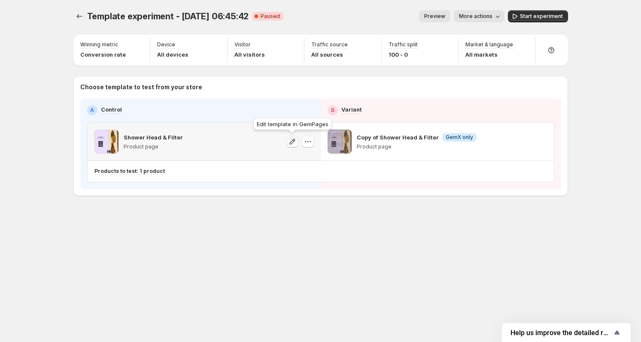 Image resolution: width=641 pixels, height=342 pixels. I want to click on p: Market & language, so click(489, 45).